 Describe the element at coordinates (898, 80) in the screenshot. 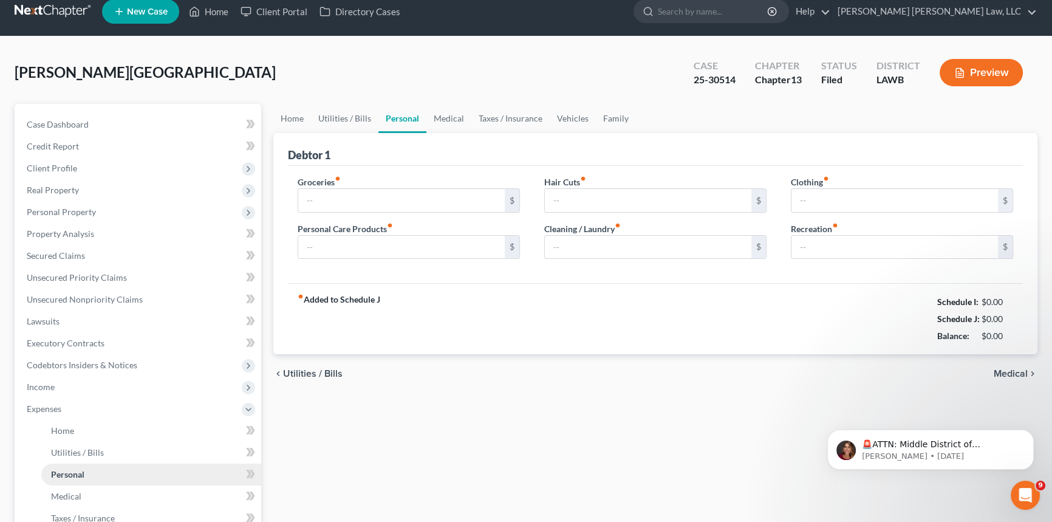

I see `div: LAWB` at that location.